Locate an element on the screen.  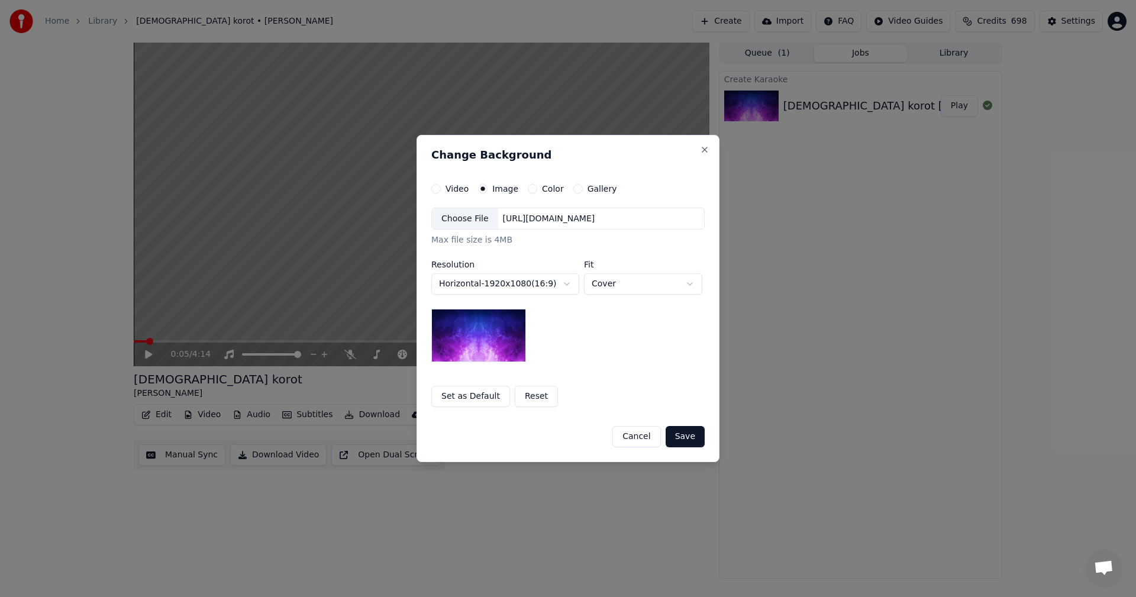
label: Fit is located at coordinates (643, 264).